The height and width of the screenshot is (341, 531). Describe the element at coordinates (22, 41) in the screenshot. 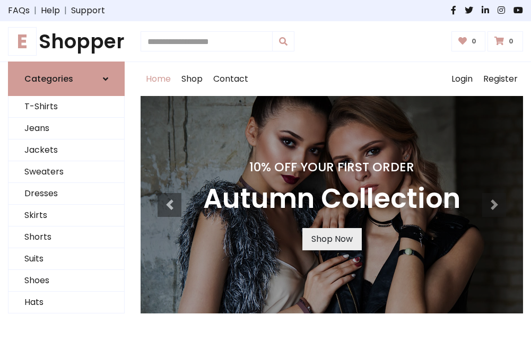

I see `span: E` at that location.